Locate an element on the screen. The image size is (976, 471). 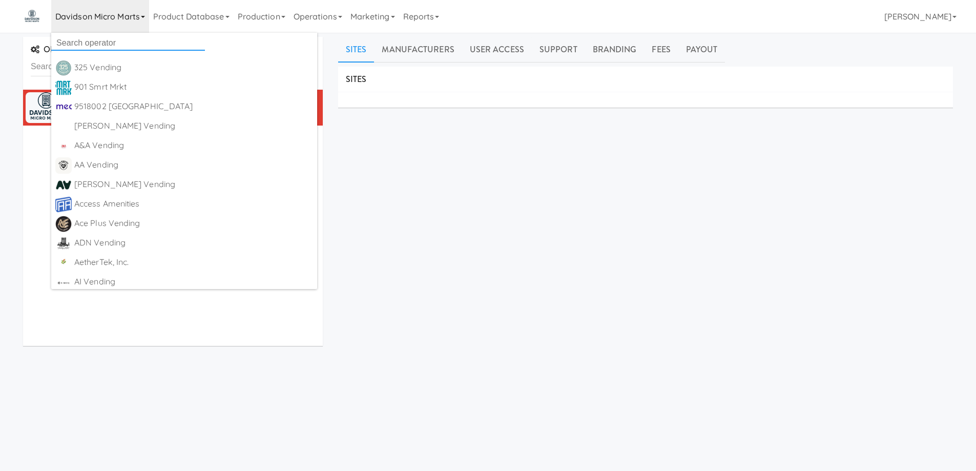
img: dcdxvmg3yksh6usvjplj.png is located at coordinates (64, 166).